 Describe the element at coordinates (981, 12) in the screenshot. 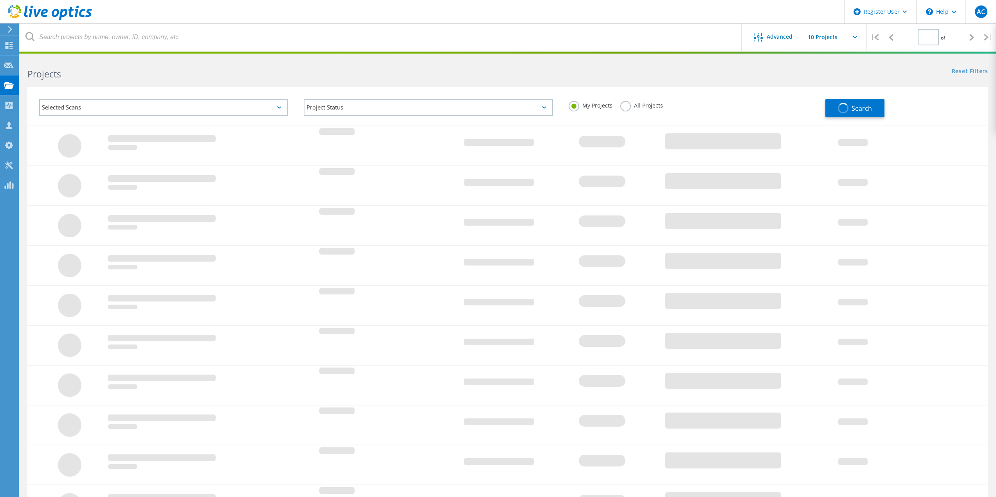

I see `span: AC` at that location.